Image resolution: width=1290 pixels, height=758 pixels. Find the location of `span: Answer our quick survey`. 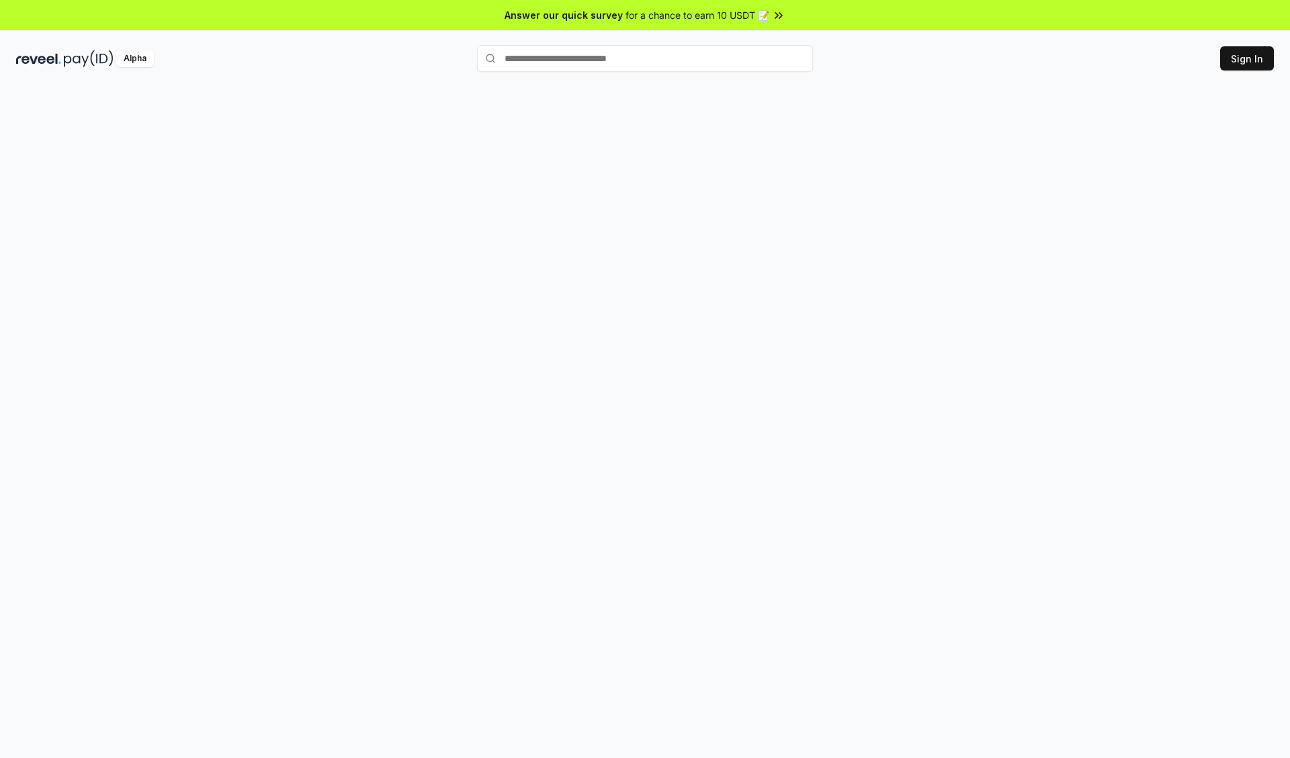

span: Answer our quick survey is located at coordinates (564, 15).